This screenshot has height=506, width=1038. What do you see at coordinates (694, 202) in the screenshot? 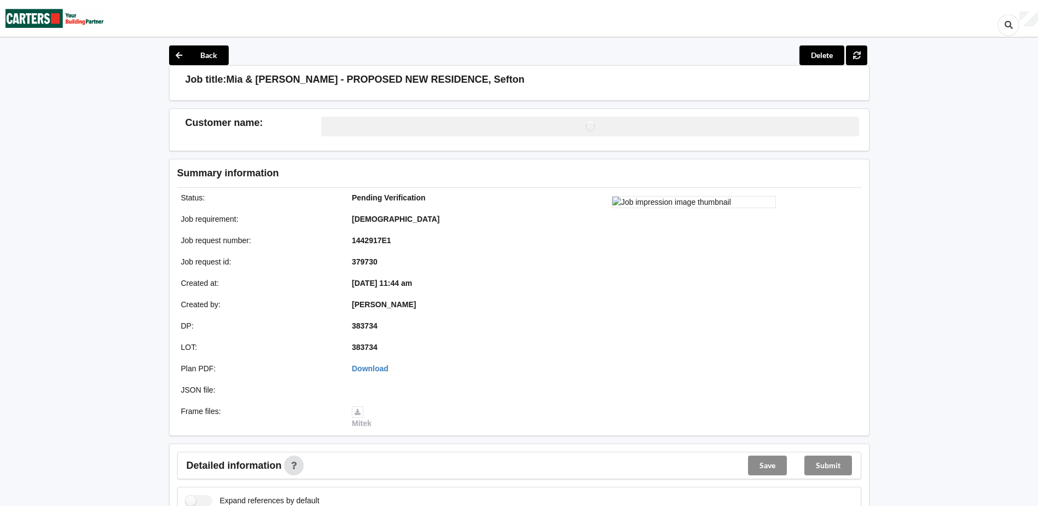
I see `img: Job impression image thumbnail` at bounding box center [694, 202].